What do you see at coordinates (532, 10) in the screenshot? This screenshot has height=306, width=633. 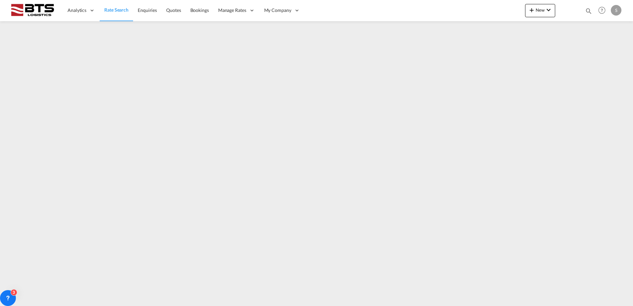 I see `md-icon: icon-plus 400-fg` at bounding box center [532, 10].